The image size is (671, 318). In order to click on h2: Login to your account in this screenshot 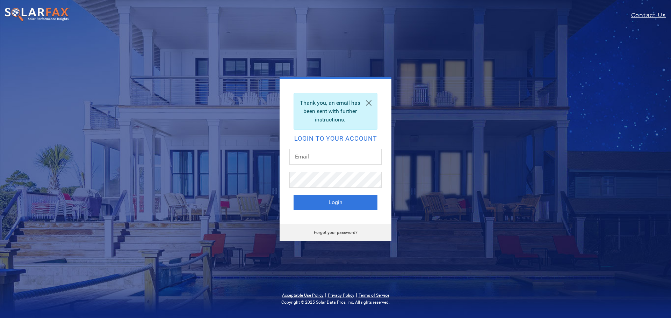, I will do `click(335, 139)`.